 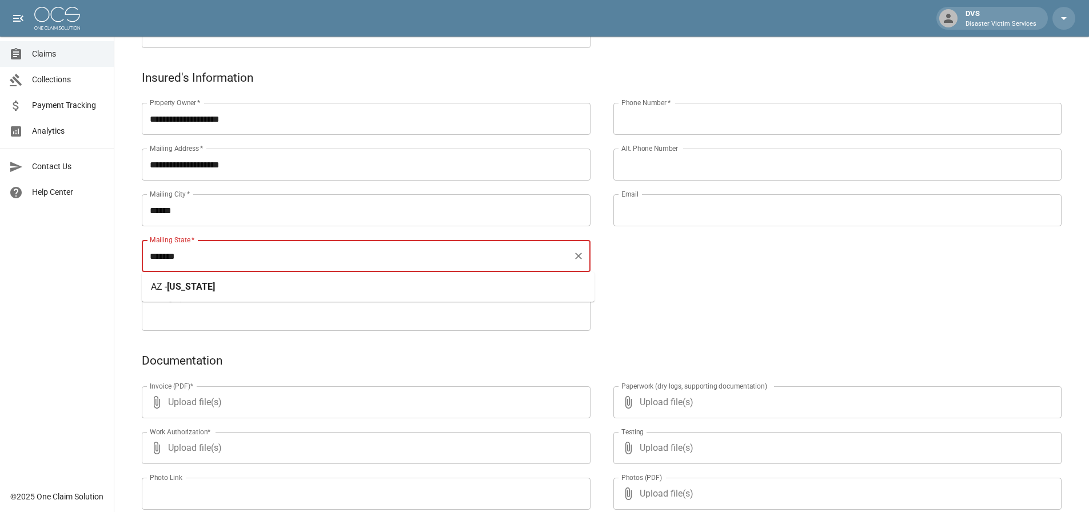 What do you see at coordinates (68, 192) in the screenshot?
I see `span: Help Center` at bounding box center [68, 192].